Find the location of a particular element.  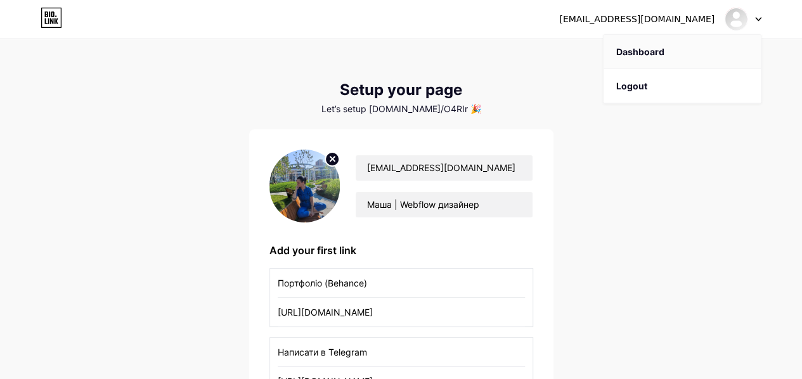

input: Your name is located at coordinates (444, 168).